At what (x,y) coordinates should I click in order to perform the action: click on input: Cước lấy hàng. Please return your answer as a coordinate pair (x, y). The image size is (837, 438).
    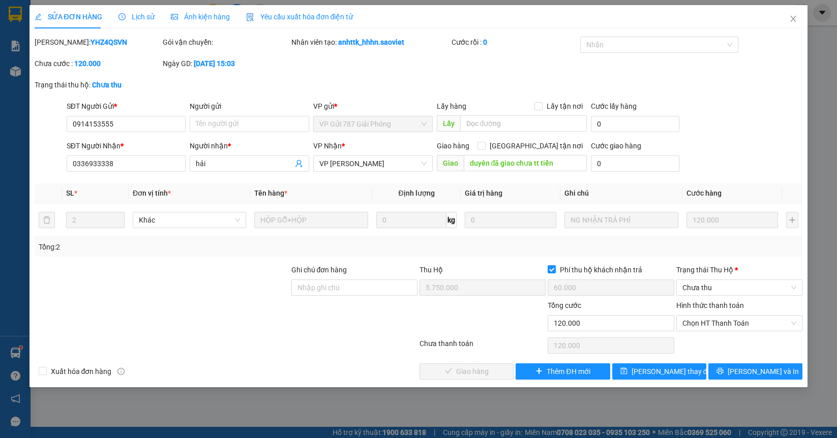
    Looking at the image, I should click on (635, 124).